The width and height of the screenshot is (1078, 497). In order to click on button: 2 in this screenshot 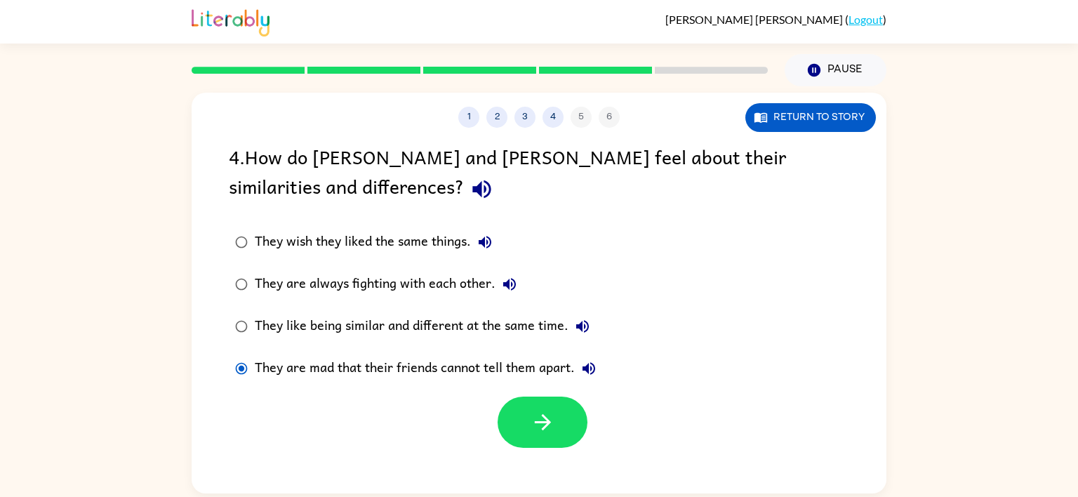, I will do `click(497, 117)`.